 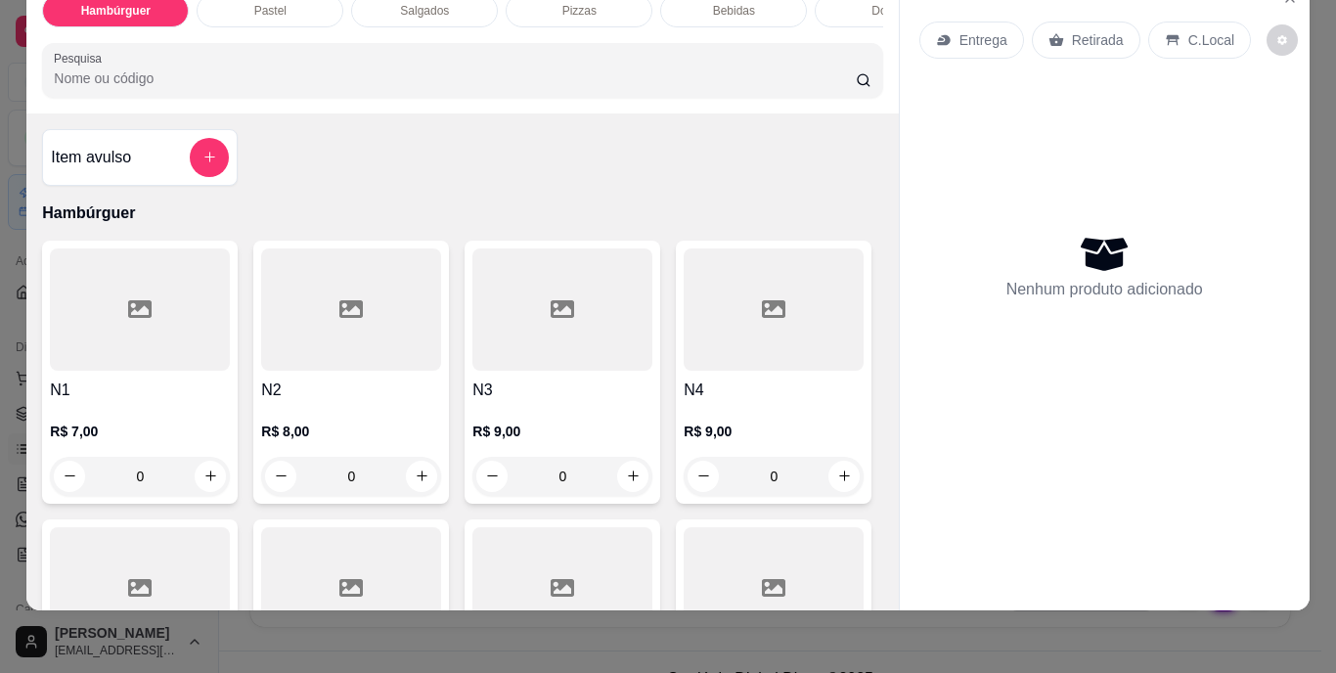 What do you see at coordinates (351, 431) in the screenshot?
I see `p: R$ 8,00` at bounding box center [351, 431].